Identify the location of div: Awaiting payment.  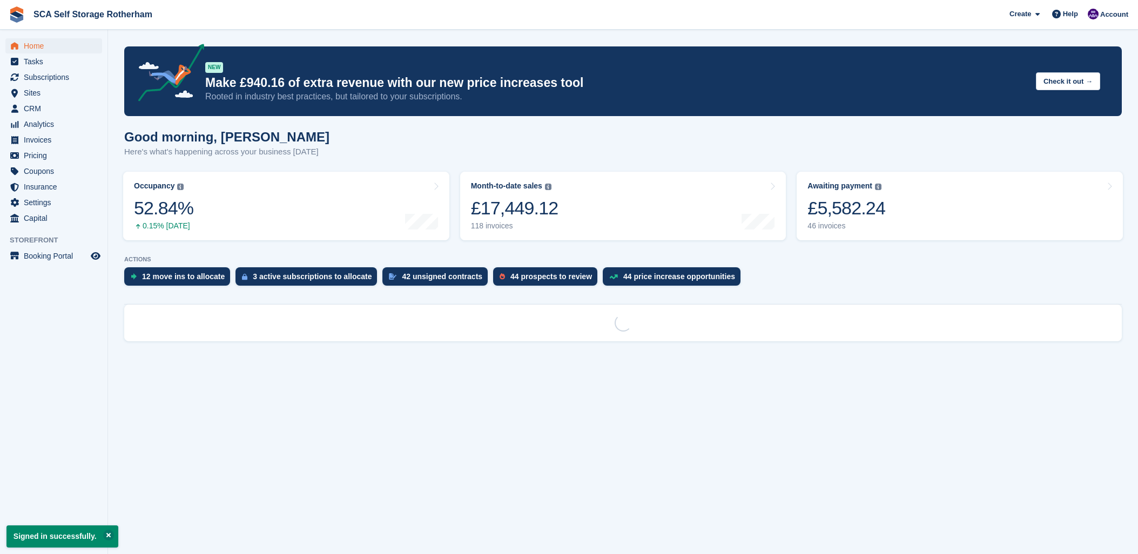
(840, 186).